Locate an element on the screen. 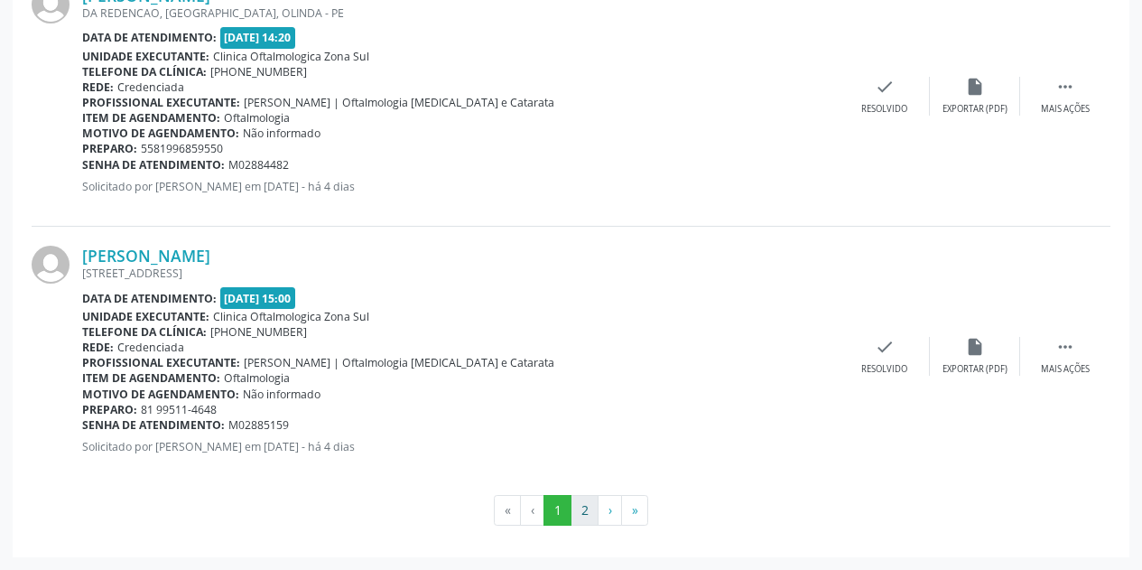 This screenshot has width=1142, height=570. img: img is located at coordinates (51, 265).